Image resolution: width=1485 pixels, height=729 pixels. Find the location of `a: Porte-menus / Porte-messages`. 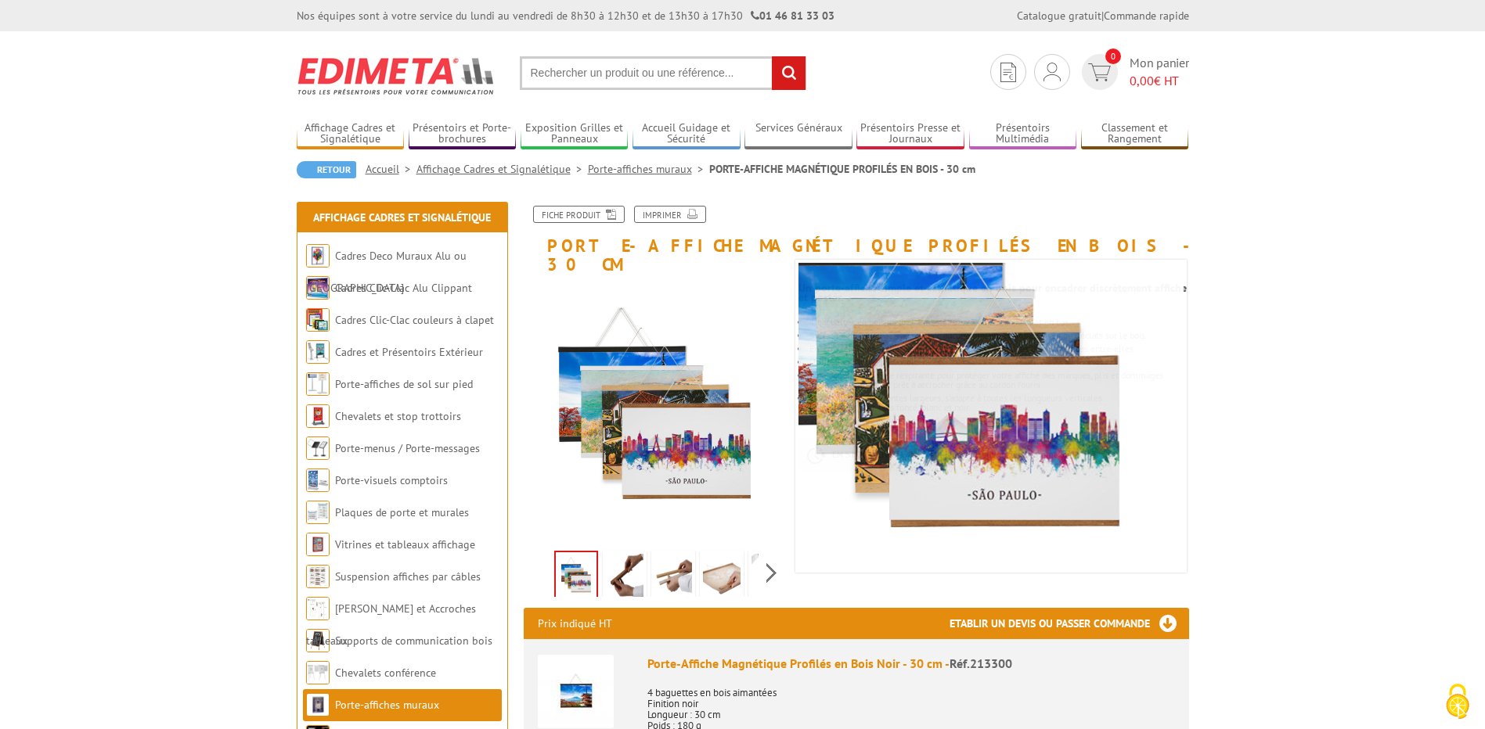

a: Porte-menus / Porte-messages is located at coordinates (407, 448).